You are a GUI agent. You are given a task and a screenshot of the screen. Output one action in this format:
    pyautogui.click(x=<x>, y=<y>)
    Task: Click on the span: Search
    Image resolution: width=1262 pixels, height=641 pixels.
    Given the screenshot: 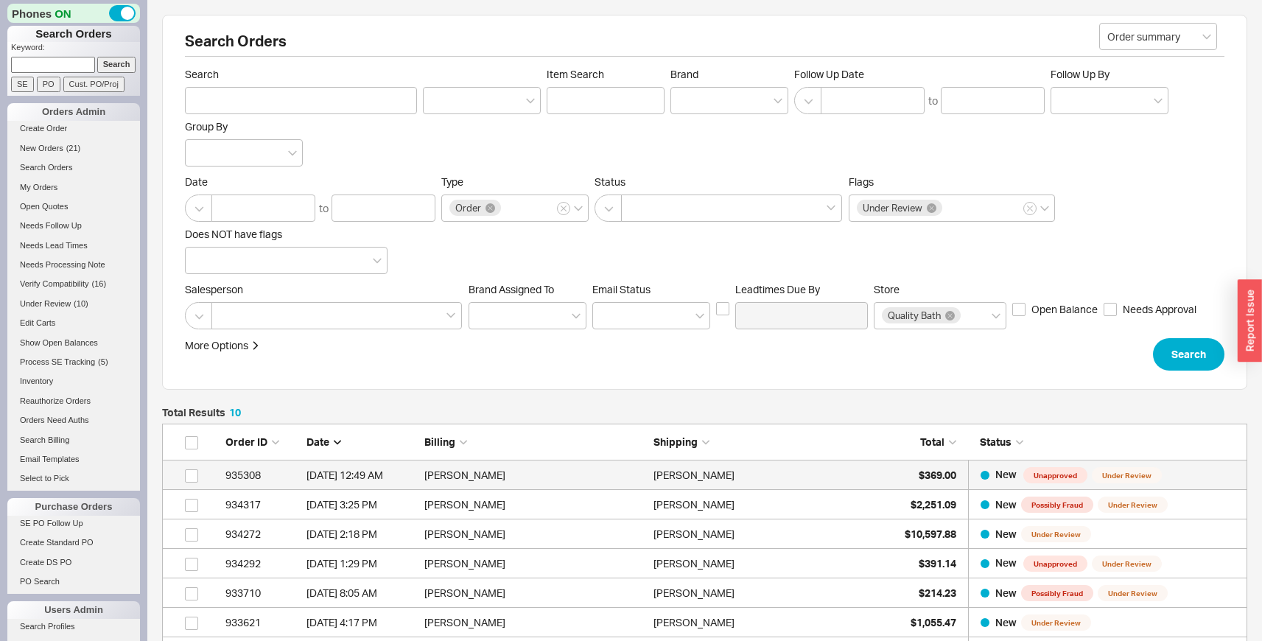 What is the action you would take?
    pyautogui.click(x=301, y=74)
    